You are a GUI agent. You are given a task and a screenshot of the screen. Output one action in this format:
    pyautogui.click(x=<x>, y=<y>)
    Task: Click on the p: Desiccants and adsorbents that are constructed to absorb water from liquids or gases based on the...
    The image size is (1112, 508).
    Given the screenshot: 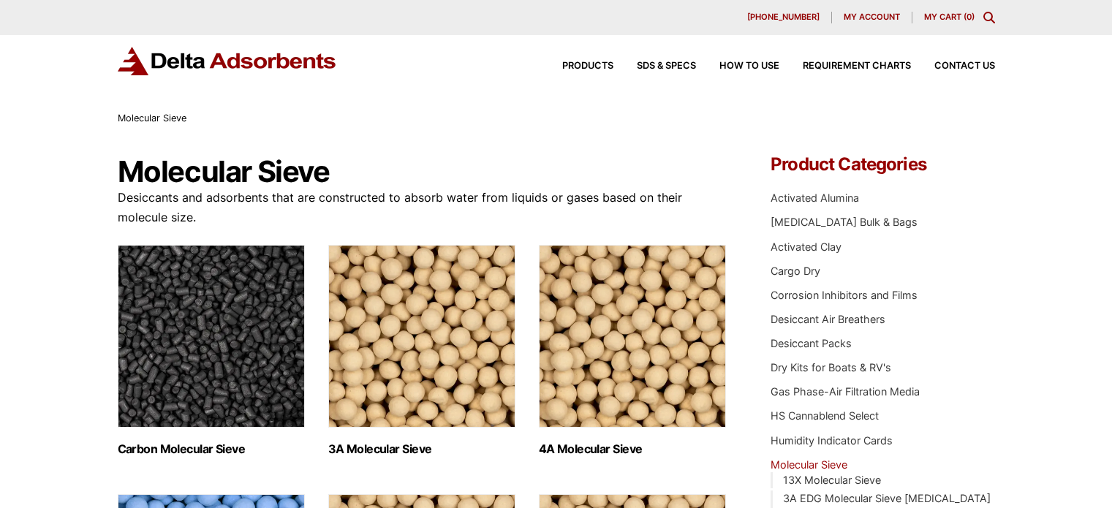 What is the action you would take?
    pyautogui.click(x=423, y=208)
    